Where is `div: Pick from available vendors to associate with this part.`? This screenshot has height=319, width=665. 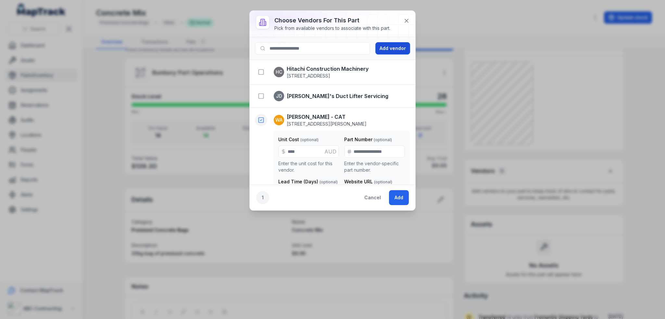
div: Pick from available vendors to associate with this part. is located at coordinates (332, 28).